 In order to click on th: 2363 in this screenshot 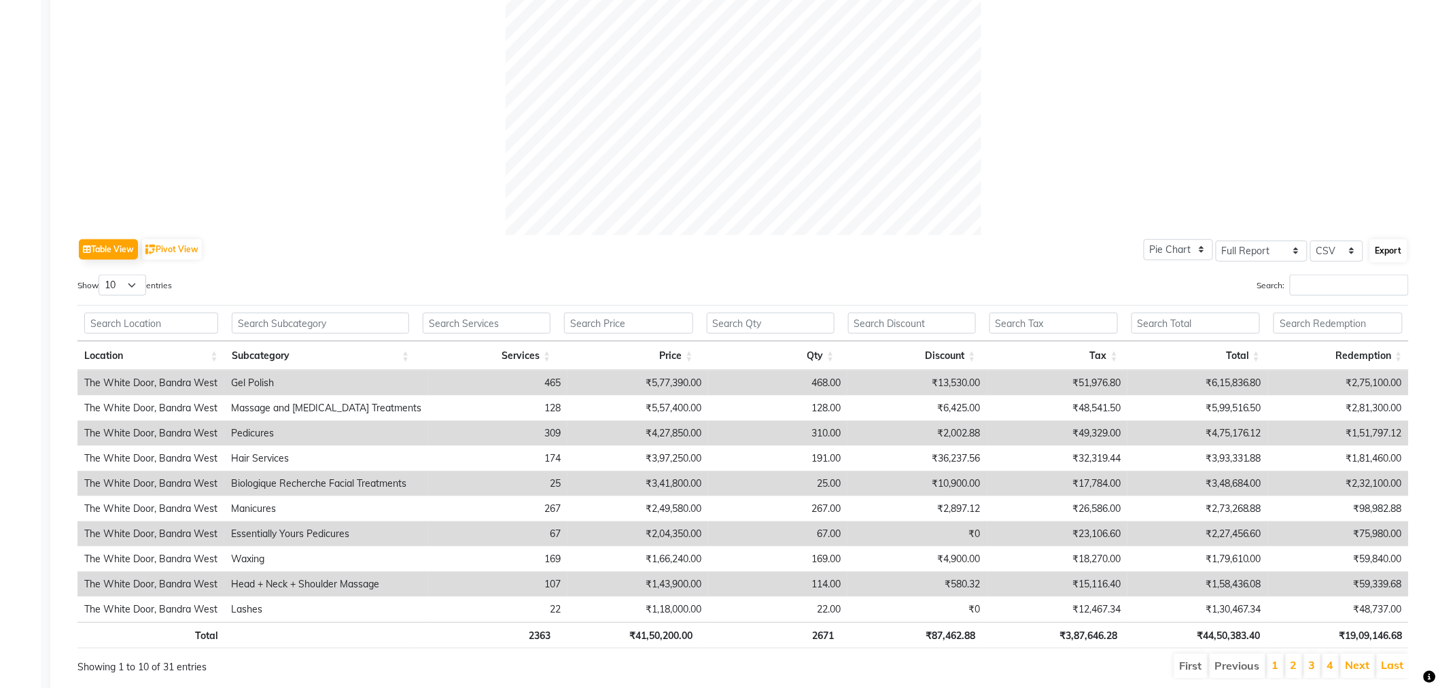, I will do `click(487, 635)`.